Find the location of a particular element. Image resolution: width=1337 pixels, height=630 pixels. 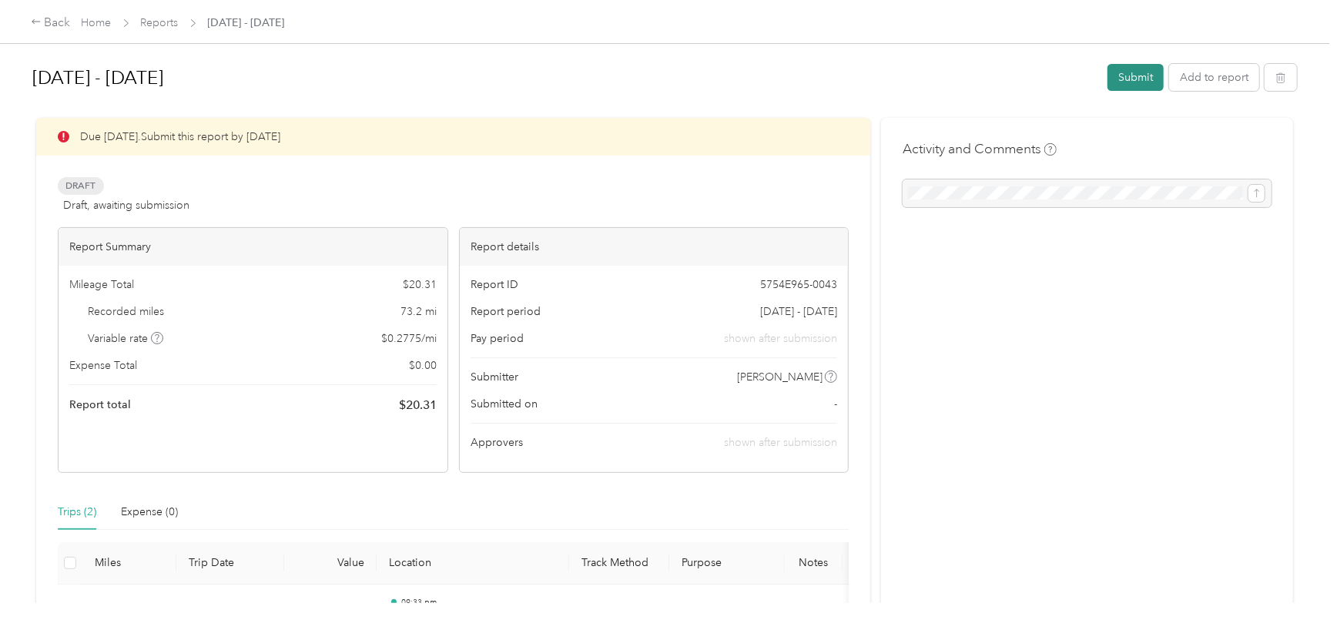

th: Trip Date is located at coordinates (230, 563).